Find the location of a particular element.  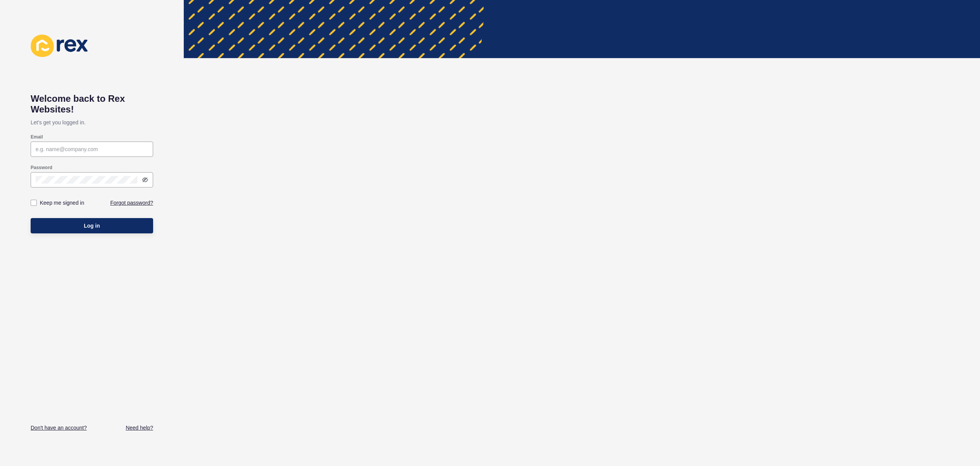

a: Forgot password? is located at coordinates (132, 203).